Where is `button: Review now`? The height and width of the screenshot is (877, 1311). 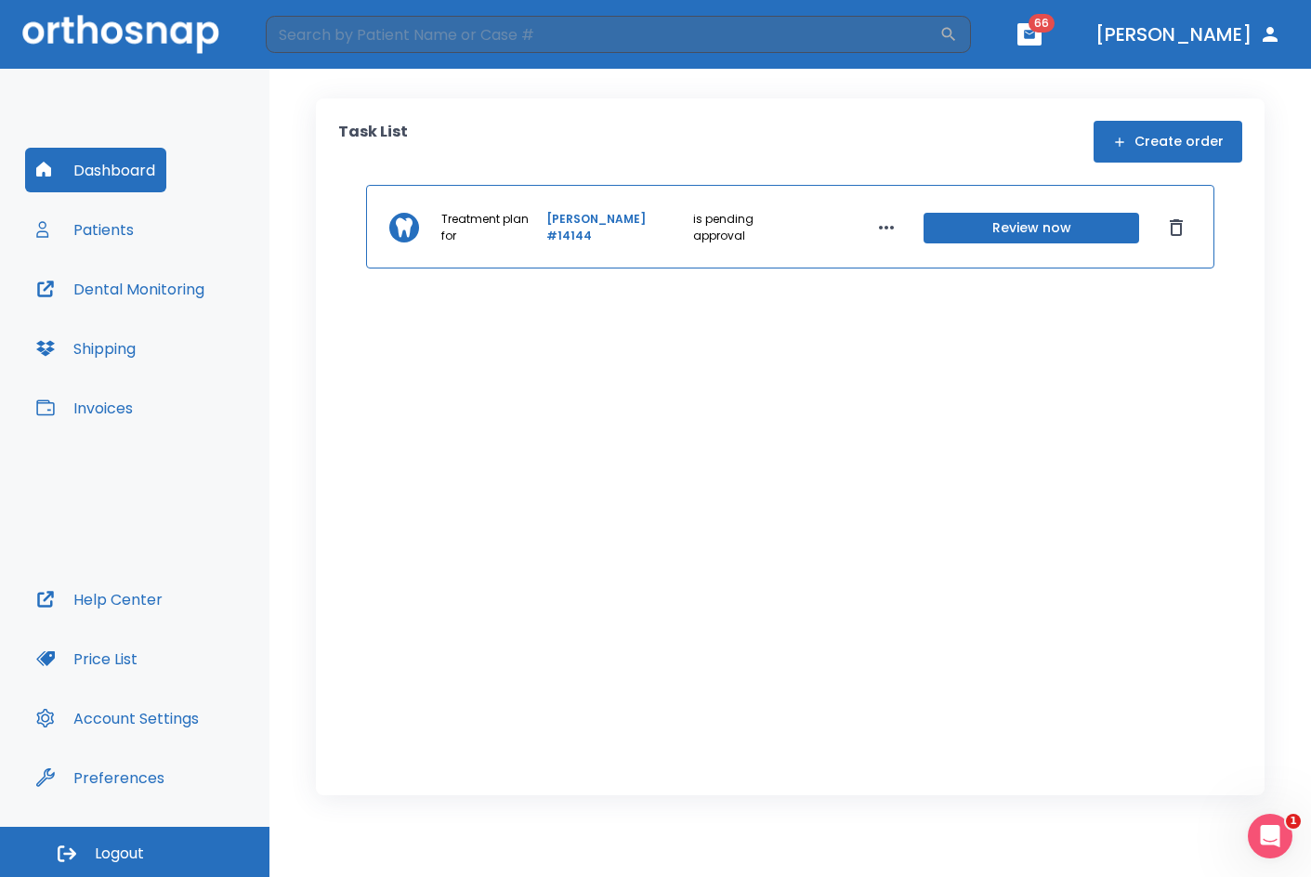
button: Review now is located at coordinates (1032, 228).